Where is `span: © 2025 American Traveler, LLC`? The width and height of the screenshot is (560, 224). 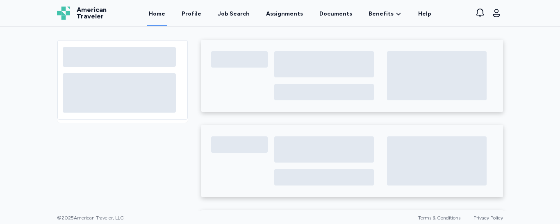
span: © 2025 American Traveler, LLC is located at coordinates (90, 218).